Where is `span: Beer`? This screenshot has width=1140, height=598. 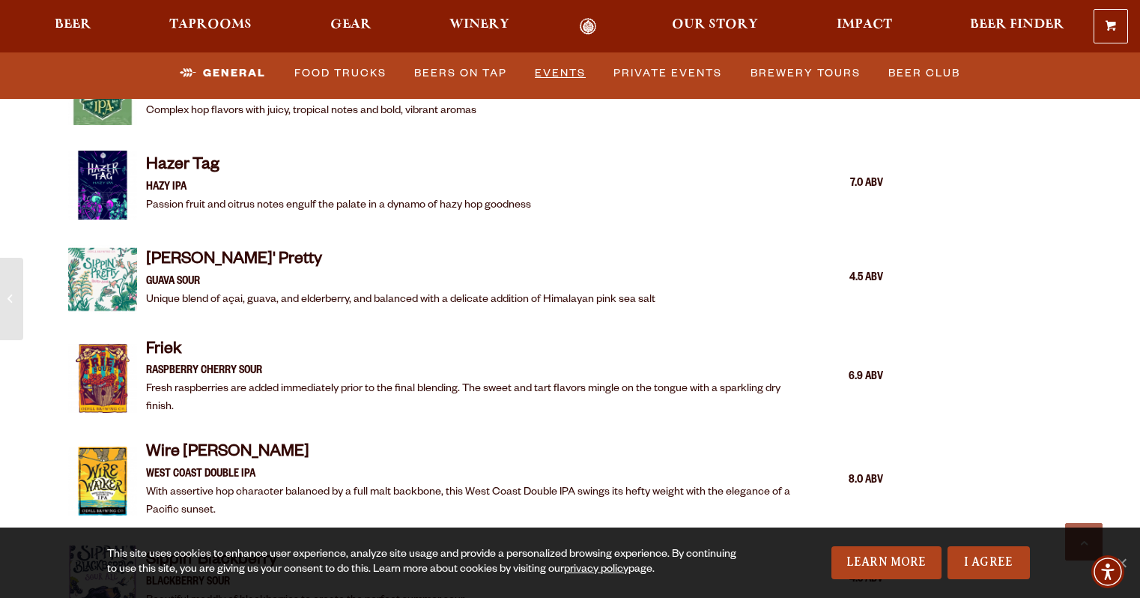
span: Beer is located at coordinates (73, 25).